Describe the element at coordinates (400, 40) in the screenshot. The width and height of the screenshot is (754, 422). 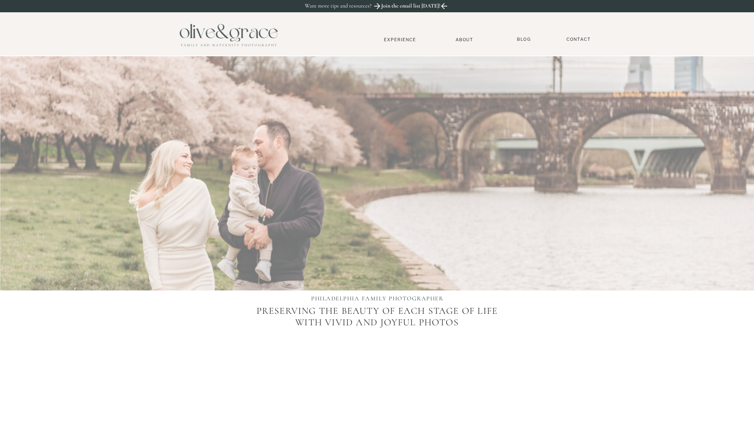
I see `a: Experience` at that location.